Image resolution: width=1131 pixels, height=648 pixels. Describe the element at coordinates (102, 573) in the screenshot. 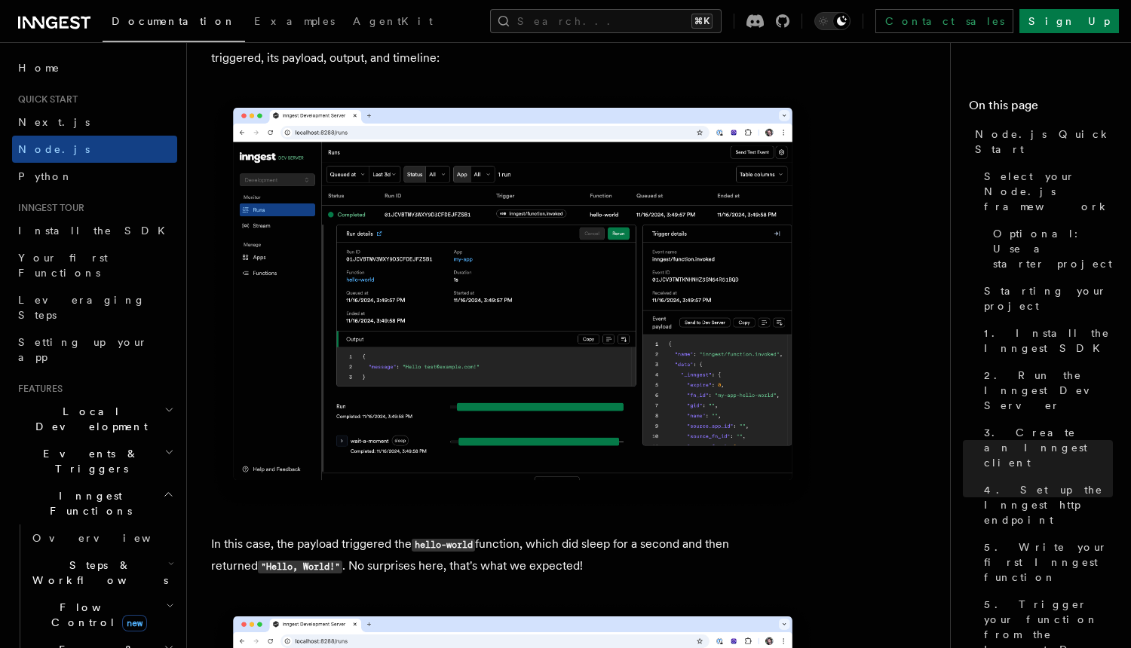

I see `button: Steps & Workflows` at that location.